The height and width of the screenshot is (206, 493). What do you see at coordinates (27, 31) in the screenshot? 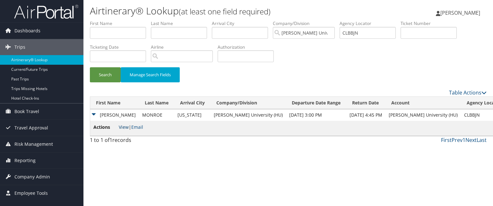
I see `span: Dashboards` at bounding box center [27, 31].